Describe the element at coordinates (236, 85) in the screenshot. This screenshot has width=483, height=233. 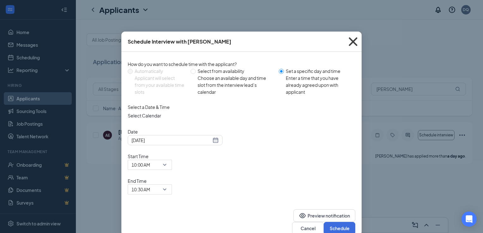
I see `div: Choose an available day and time slot from the interview lead’s calendar` at that location.